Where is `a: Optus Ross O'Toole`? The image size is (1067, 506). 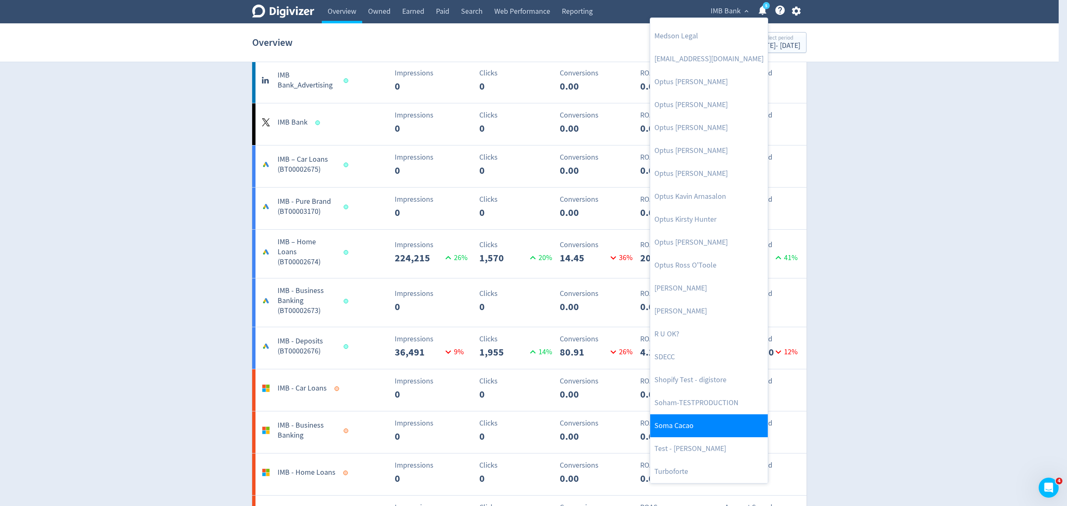 a: Optus Ross O'Toole is located at coordinates (709, 265).